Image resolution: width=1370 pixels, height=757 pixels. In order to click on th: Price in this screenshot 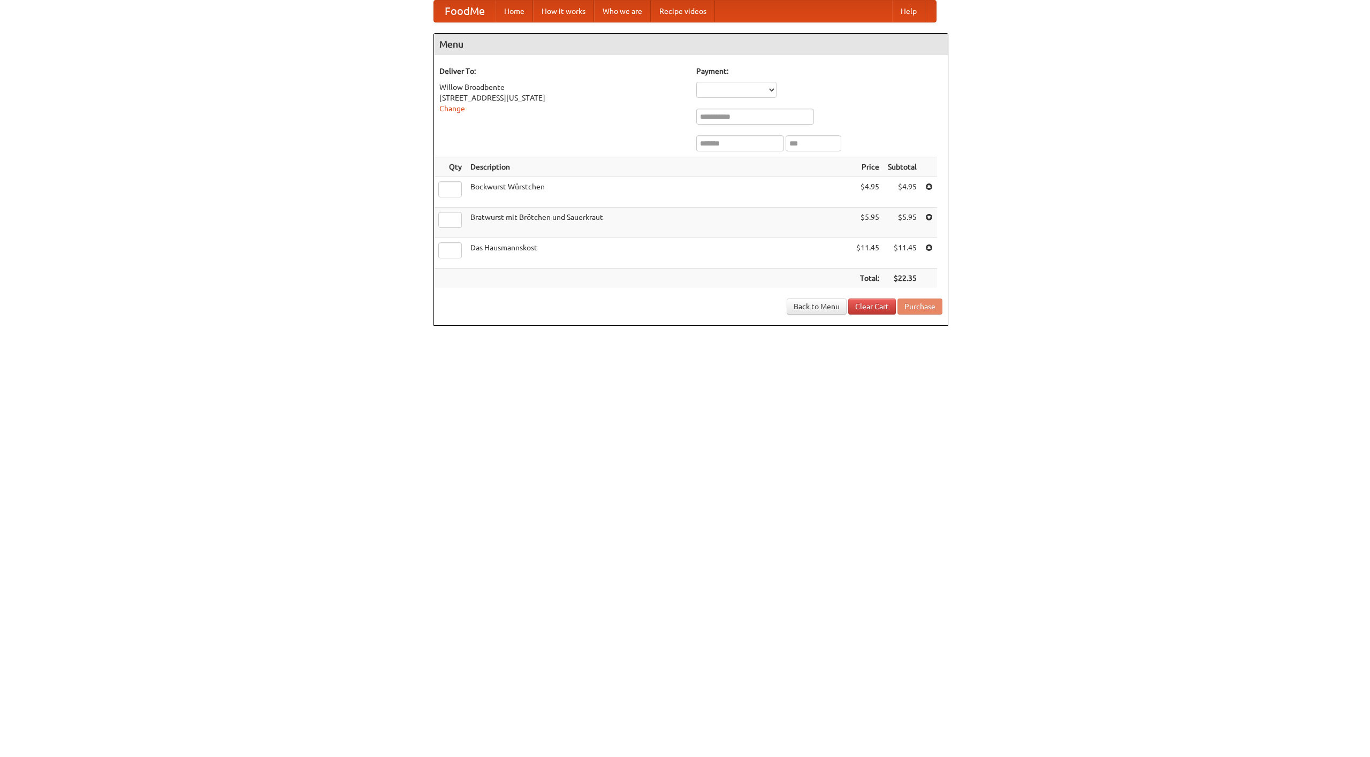, I will do `click(867, 167)`.